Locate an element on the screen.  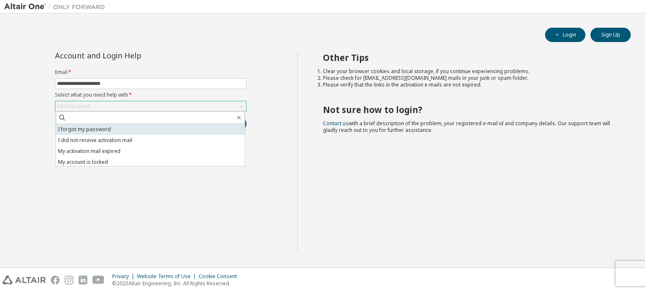
label: Select what you need help with is located at coordinates (151, 95).